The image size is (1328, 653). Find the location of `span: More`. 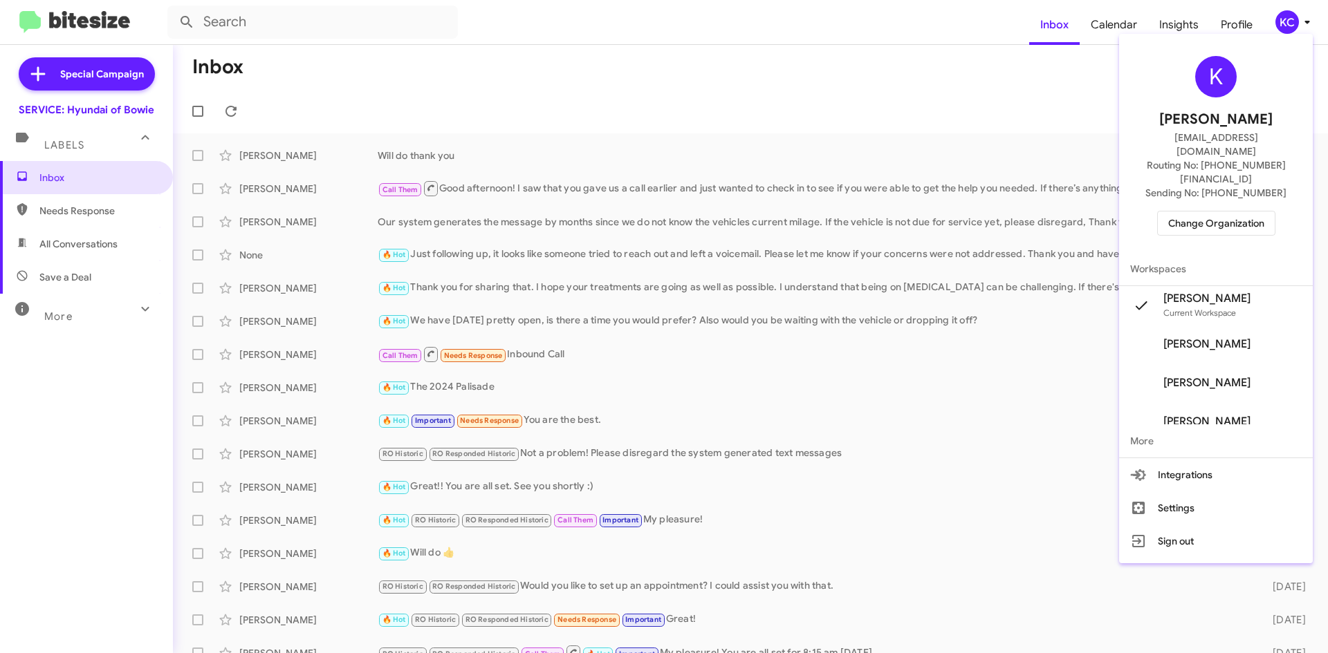

span: More is located at coordinates (1216, 441).